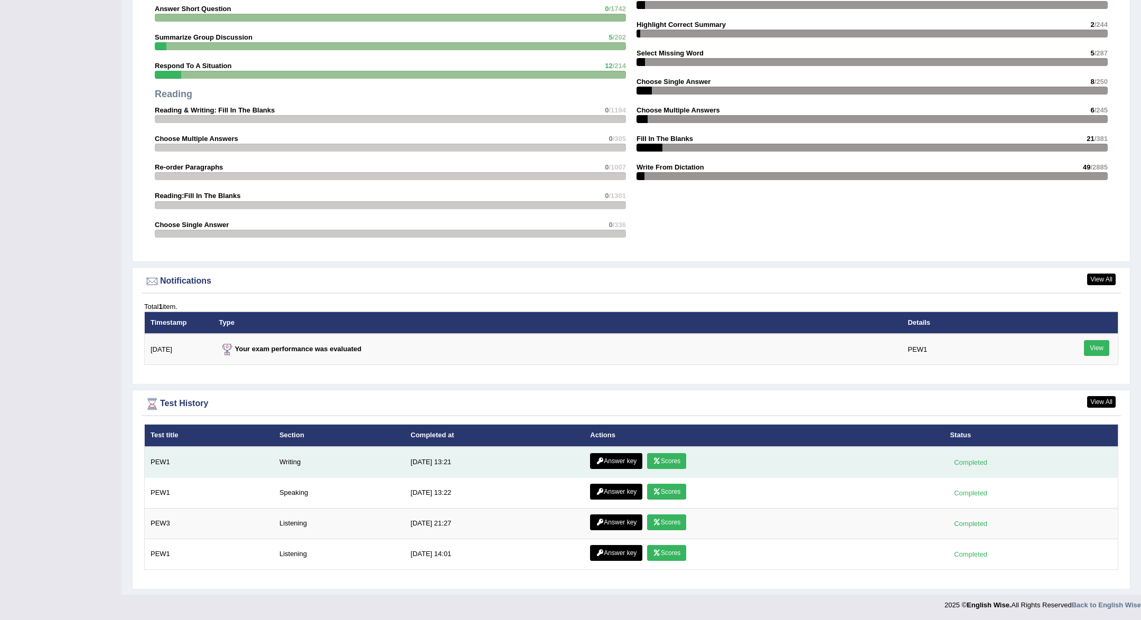  I want to click on th: Type, so click(558, 323).